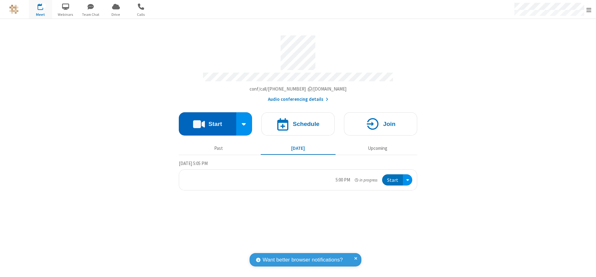  What do you see at coordinates (66, 15) in the screenshot?
I see `span: Webinars` at bounding box center [66, 15].